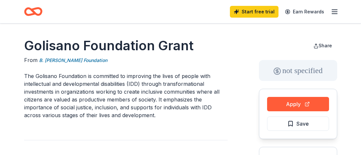 This screenshot has height=155, width=361. Describe the element at coordinates (305, 12) in the screenshot. I see `a: Earn Rewards` at that location.